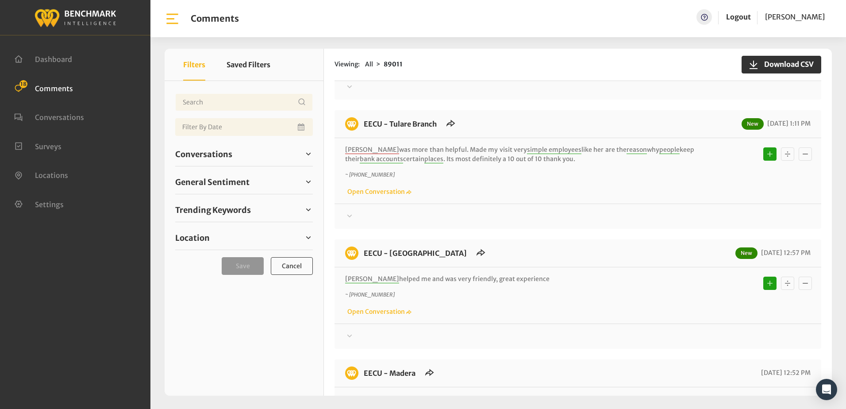 The image size is (846, 409). What do you see at coordinates (41, 174) in the screenshot?
I see `a: Locations` at bounding box center [41, 174].